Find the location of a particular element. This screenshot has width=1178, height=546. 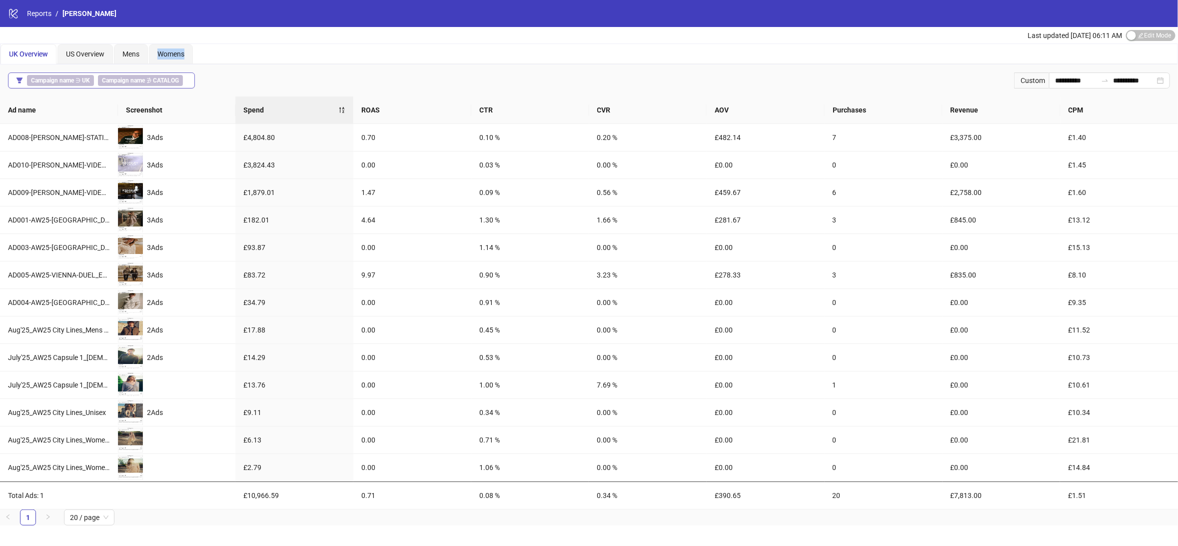

div: £13.76 is located at coordinates (294, 385).